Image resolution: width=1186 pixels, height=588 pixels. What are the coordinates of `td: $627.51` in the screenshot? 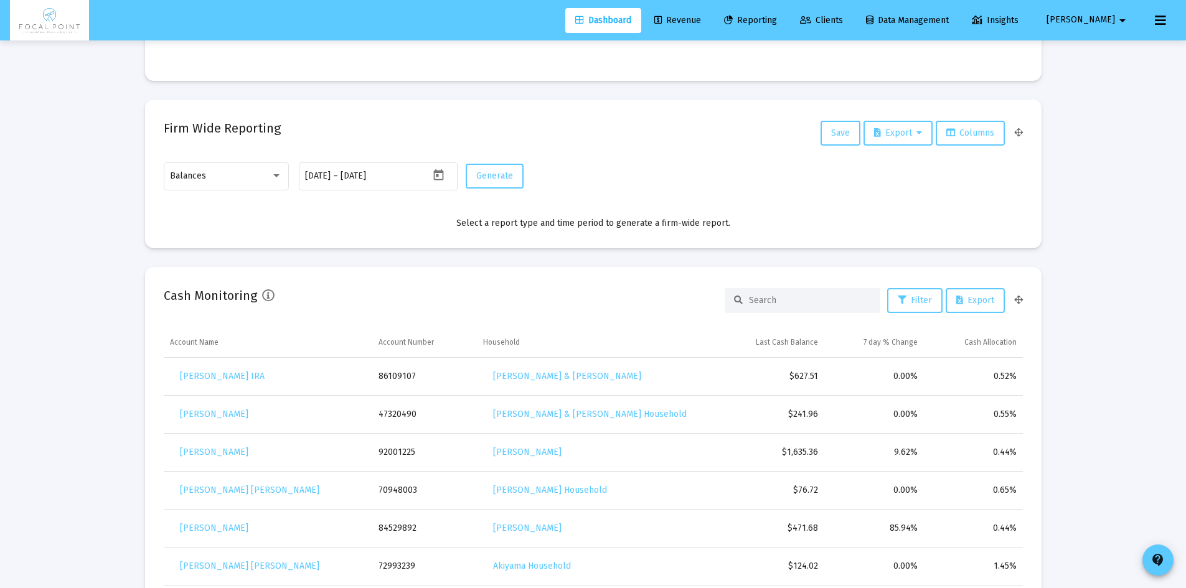 It's located at (769, 377).